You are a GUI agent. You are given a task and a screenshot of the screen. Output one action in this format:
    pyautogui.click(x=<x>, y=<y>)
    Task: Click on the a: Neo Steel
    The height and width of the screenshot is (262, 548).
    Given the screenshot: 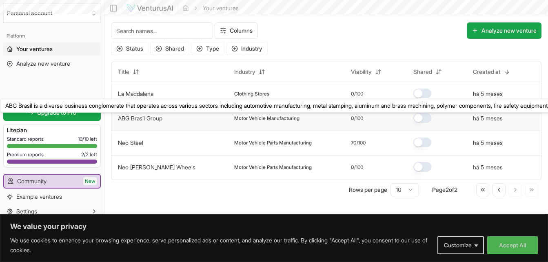 What is the action you would take?
    pyautogui.click(x=131, y=142)
    